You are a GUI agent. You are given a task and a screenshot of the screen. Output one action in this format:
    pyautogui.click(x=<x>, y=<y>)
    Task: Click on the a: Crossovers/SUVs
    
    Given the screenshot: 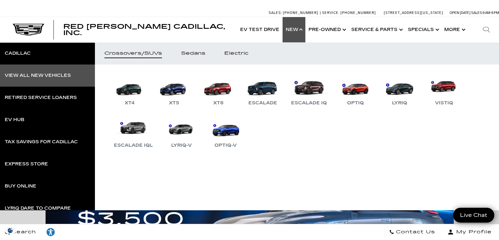 What is the action you would take?
    pyautogui.click(x=133, y=53)
    